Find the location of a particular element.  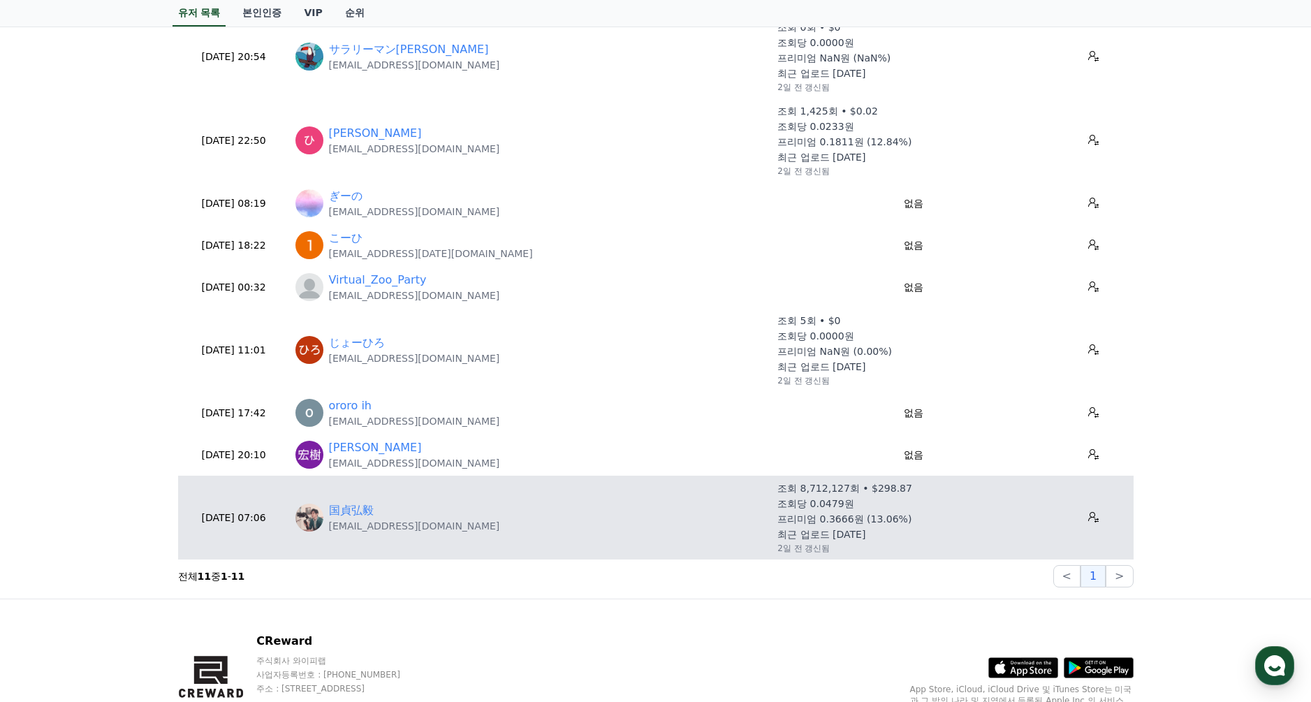

a: Virtual_Zoo_Party is located at coordinates (378, 280).